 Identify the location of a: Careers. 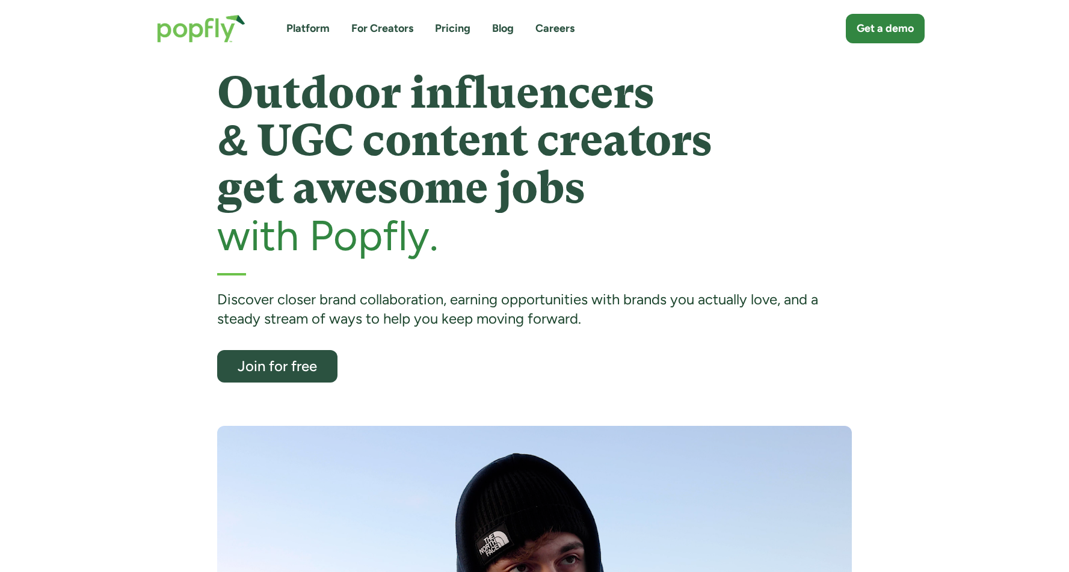
(555, 28).